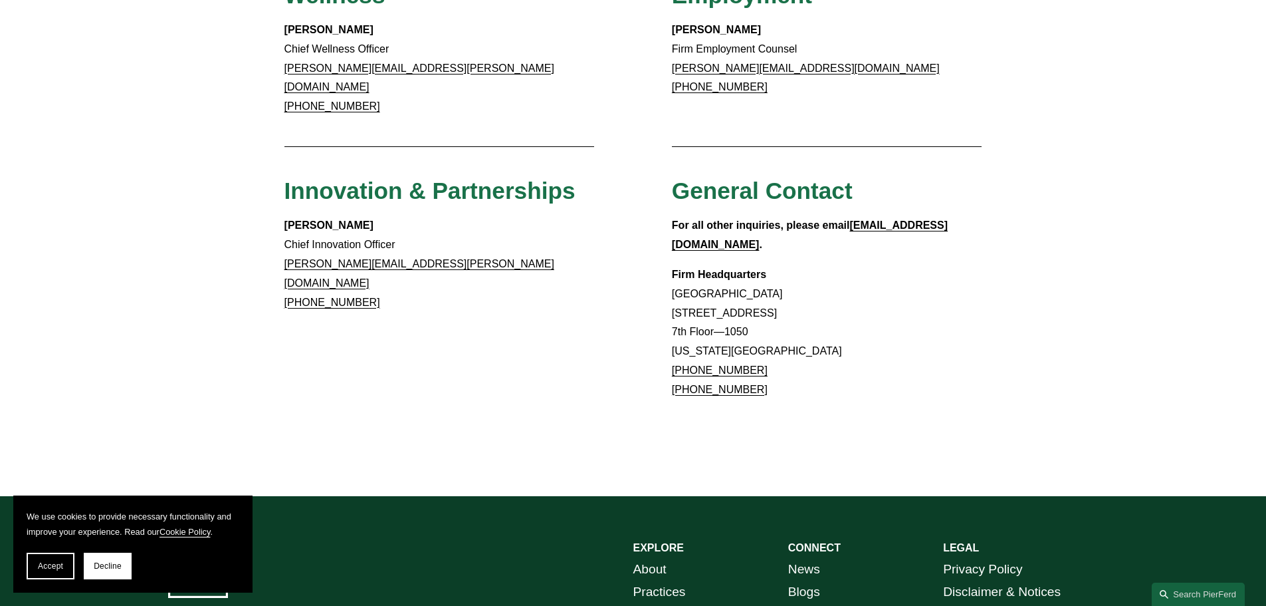  Describe the element at coordinates (961, 547) in the screenshot. I see `strong: LEGAL` at that location.